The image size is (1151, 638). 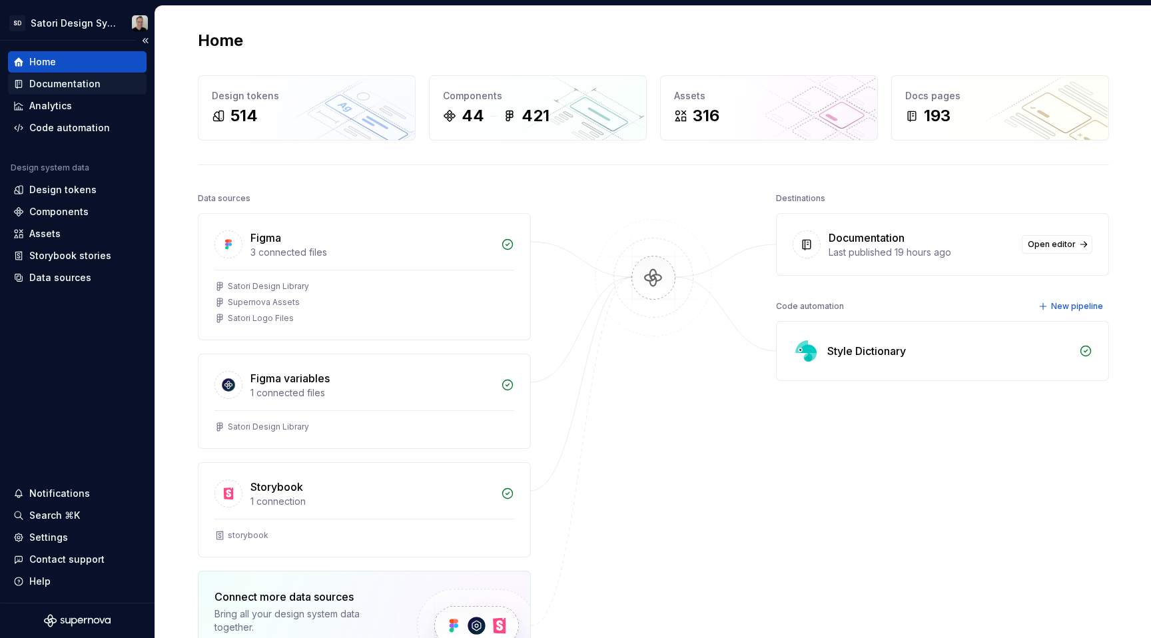 I want to click on div: Contact support, so click(x=67, y=560).